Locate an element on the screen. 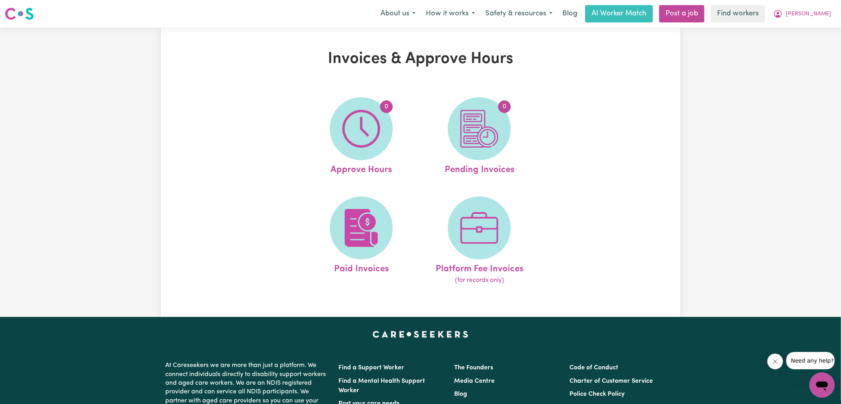 The image size is (841, 404). a: Platform Fee Invoices(for records only) is located at coordinates (479, 241).